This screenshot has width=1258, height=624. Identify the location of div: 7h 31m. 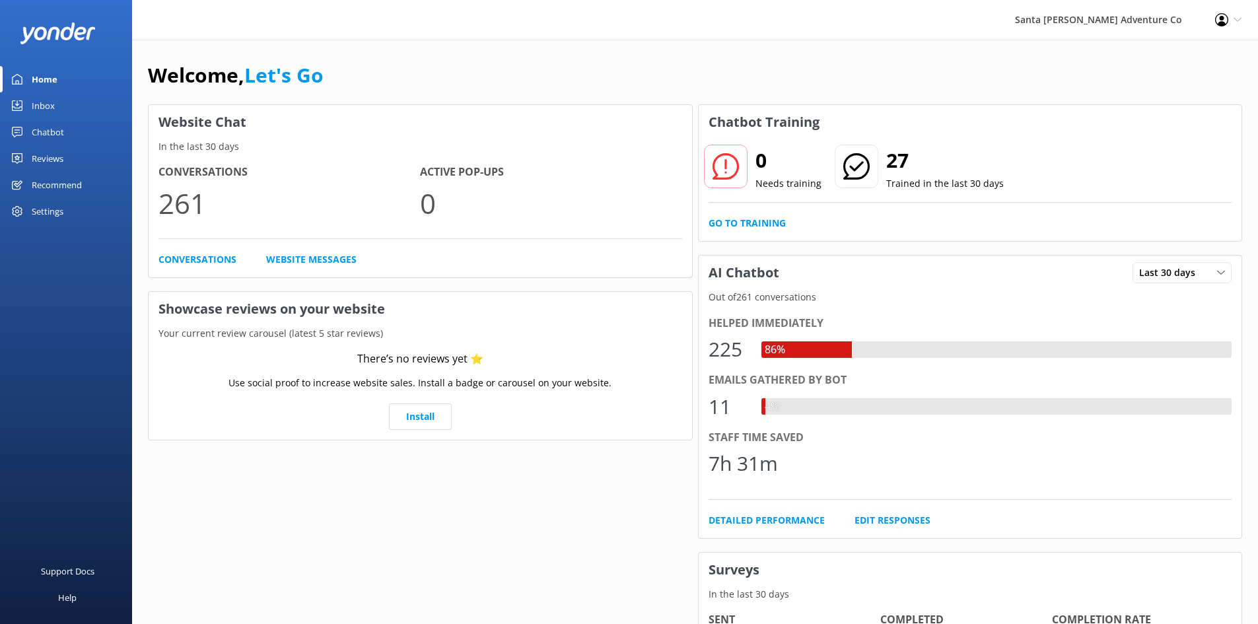
(743, 464).